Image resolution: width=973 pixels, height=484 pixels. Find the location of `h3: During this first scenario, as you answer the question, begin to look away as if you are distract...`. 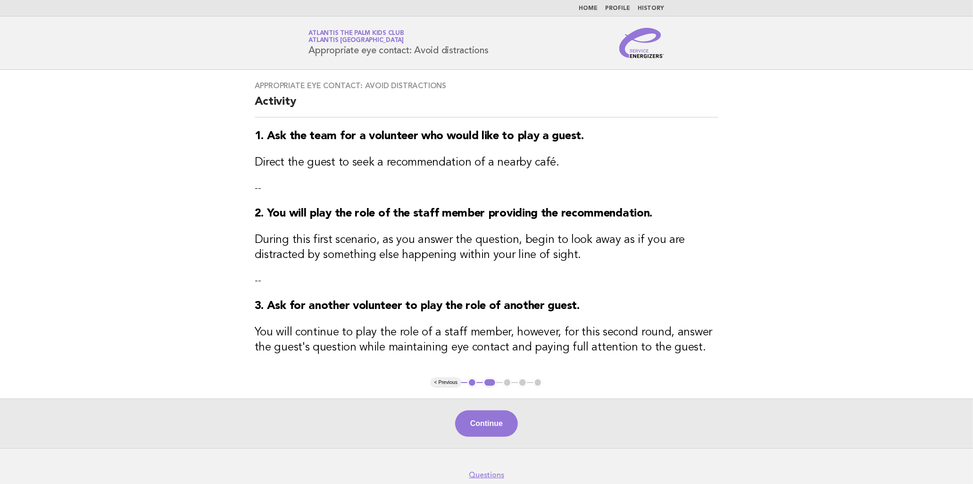

h3: During this first scenario, as you answer the question, begin to look away as if you are distract... is located at coordinates (487, 248).